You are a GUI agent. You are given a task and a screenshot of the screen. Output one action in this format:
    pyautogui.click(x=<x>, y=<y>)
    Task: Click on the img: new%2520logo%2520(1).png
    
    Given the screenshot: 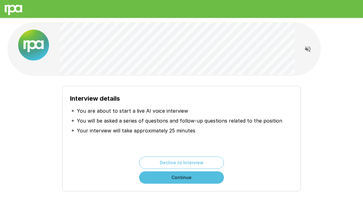 What is the action you would take?
    pyautogui.click(x=34, y=45)
    